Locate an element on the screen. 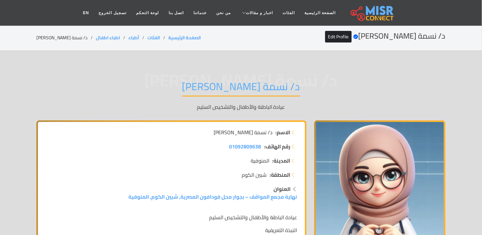 The height and width of the screenshot is (235, 482). a: اخبار و مقالات is located at coordinates (257, 13).